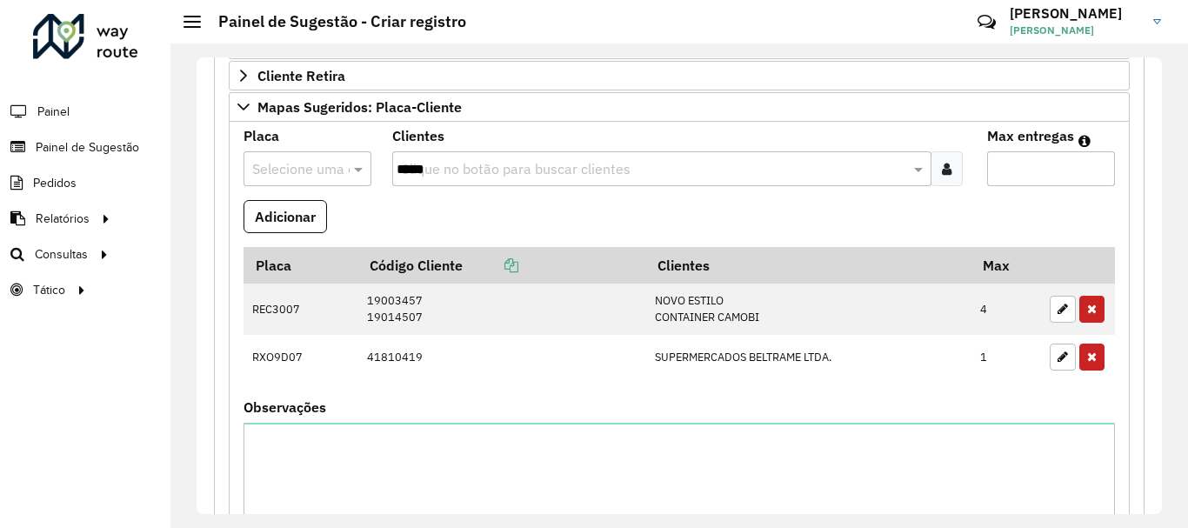 The width and height of the screenshot is (1188, 528). Describe the element at coordinates (63, 218) in the screenshot. I see `span: Relatórios` at that location.